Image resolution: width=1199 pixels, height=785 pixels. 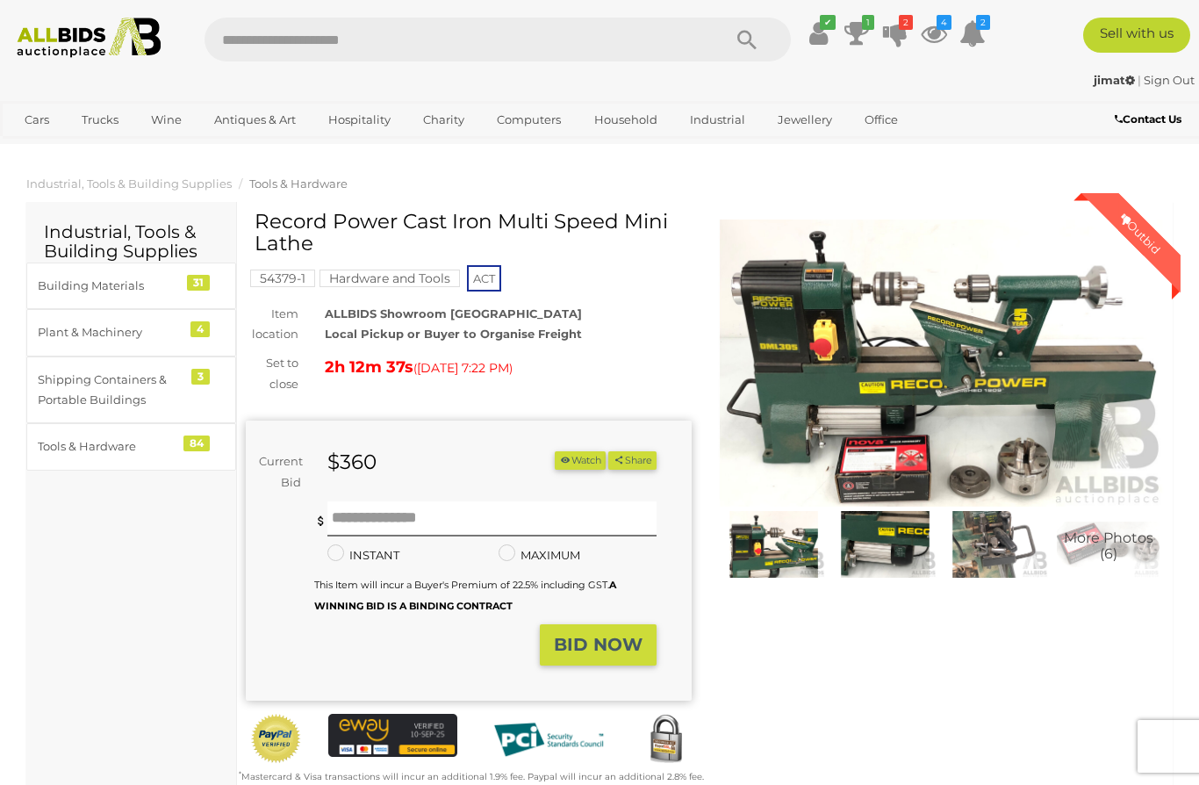 I want to click on a: More Photos(6), so click(x=1108, y=543).